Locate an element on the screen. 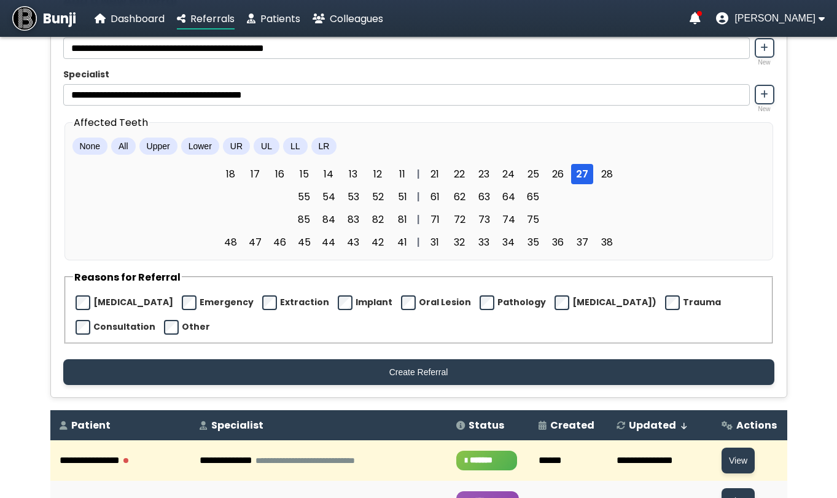 The width and height of the screenshot is (837, 498). button: User menu is located at coordinates (770, 18).